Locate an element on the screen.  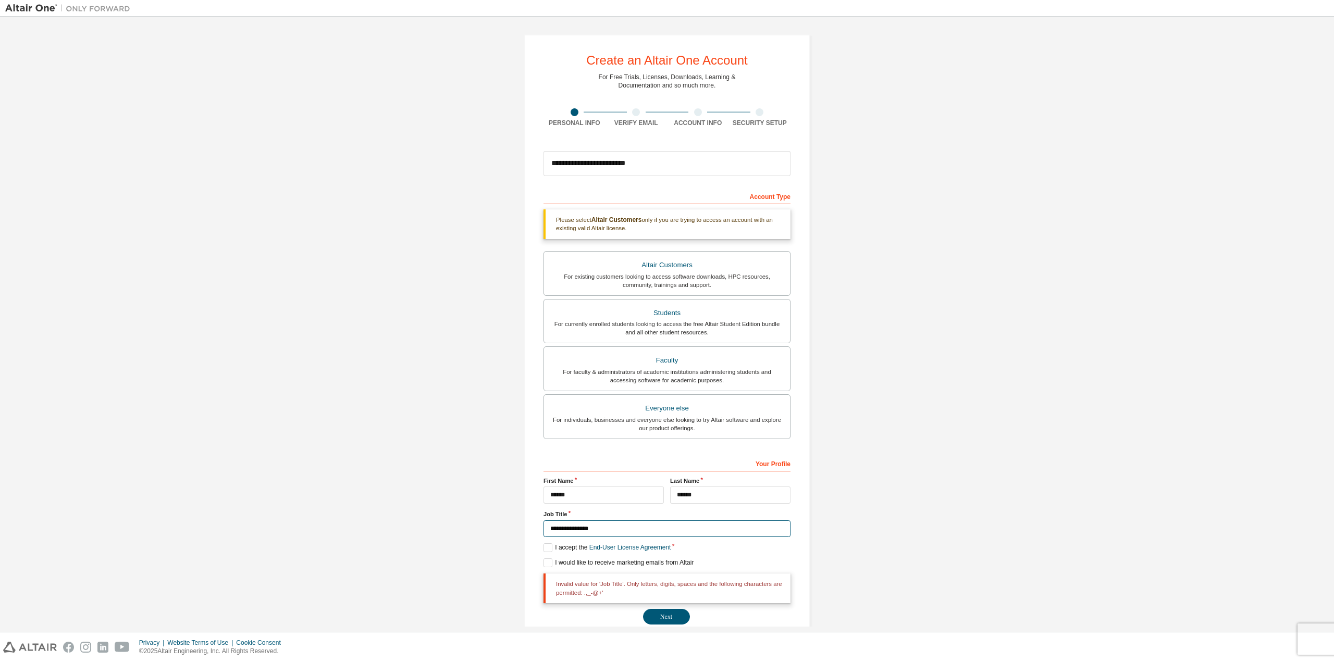
div: For individuals, businesses and everyone else looking to try Altair software and explore our prod... is located at coordinates (667, 424).